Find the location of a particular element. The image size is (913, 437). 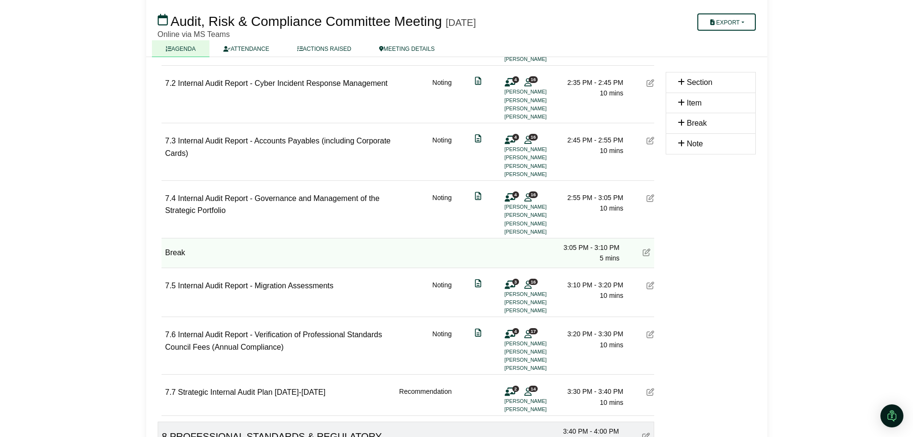

div: 2:45 PM - 2:55 PM is located at coordinates (590, 140).